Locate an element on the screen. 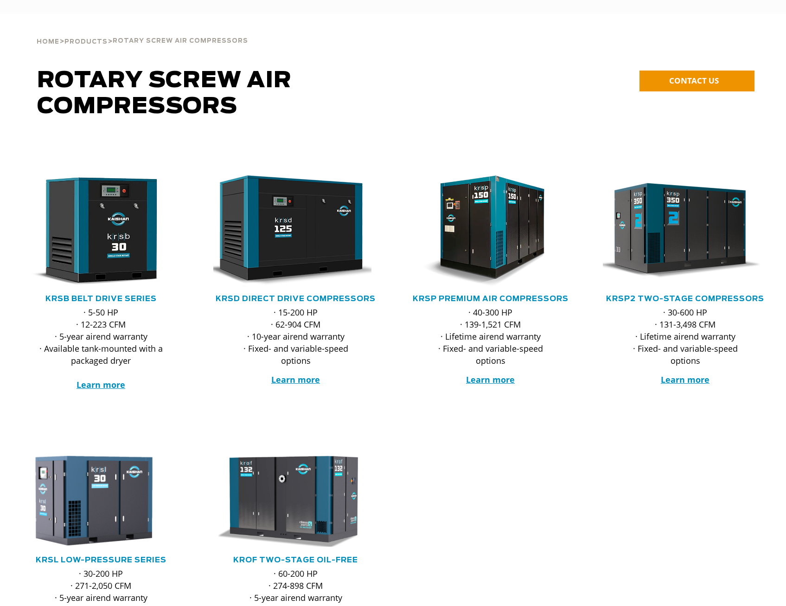 The width and height of the screenshot is (786, 606). img: krsb30 is located at coordinates (94, 231).